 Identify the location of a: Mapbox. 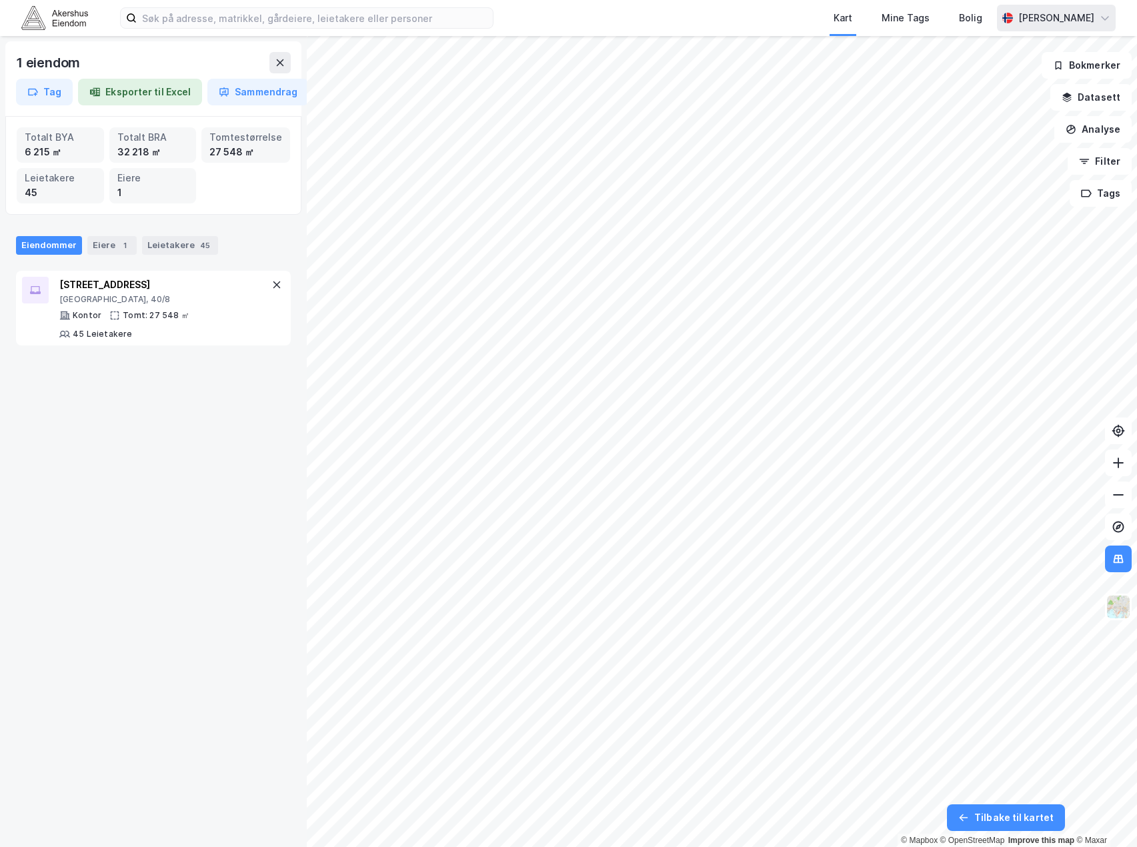
(919, 840).